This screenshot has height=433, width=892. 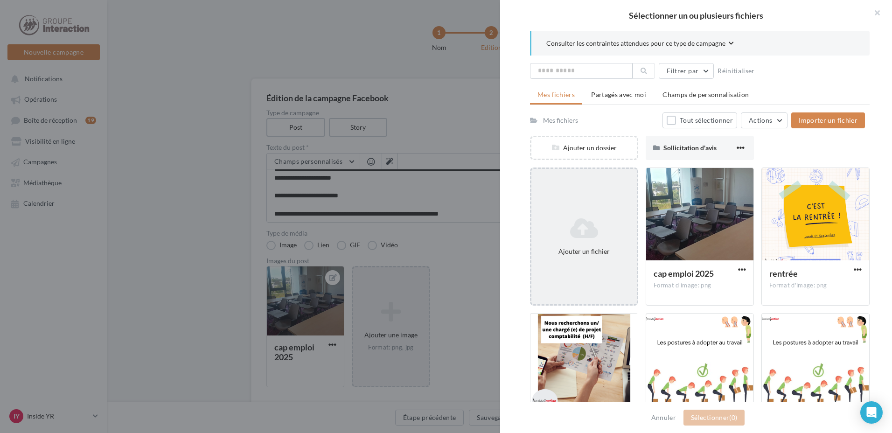 I want to click on span: Importer un fichier, so click(x=828, y=120).